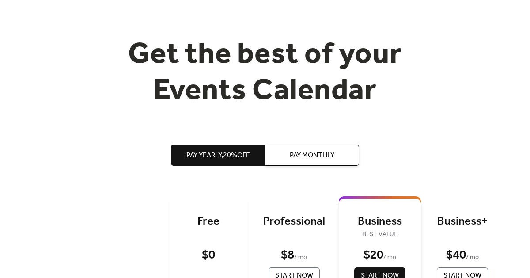 The height and width of the screenshot is (278, 530). I want to click on span: Pay Yearly, 20% off, so click(218, 155).